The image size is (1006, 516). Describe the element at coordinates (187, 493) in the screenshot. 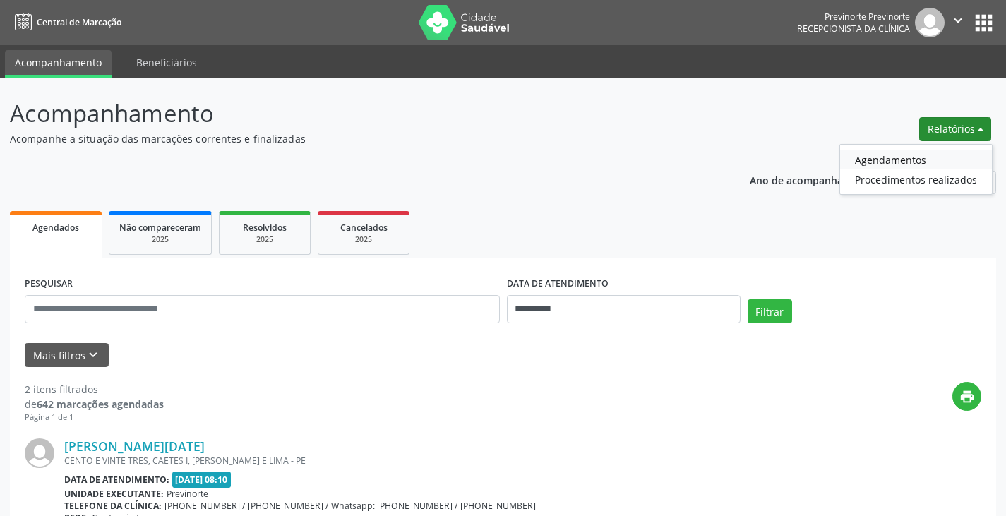

I see `span: Previnorte` at that location.